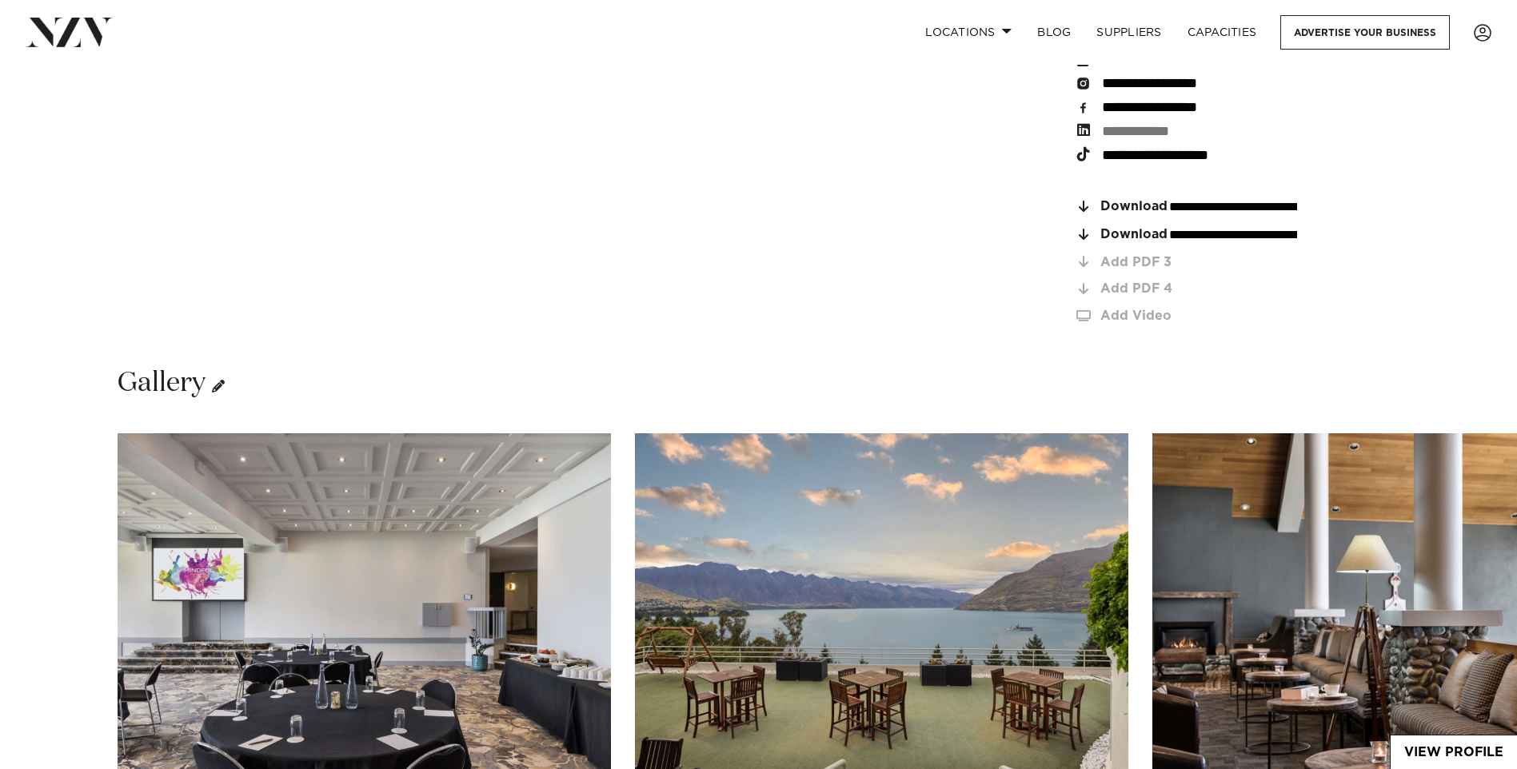 Image resolution: width=1517 pixels, height=769 pixels. Describe the element at coordinates (171, 383) in the screenshot. I see `h2: Gallery` at that location.